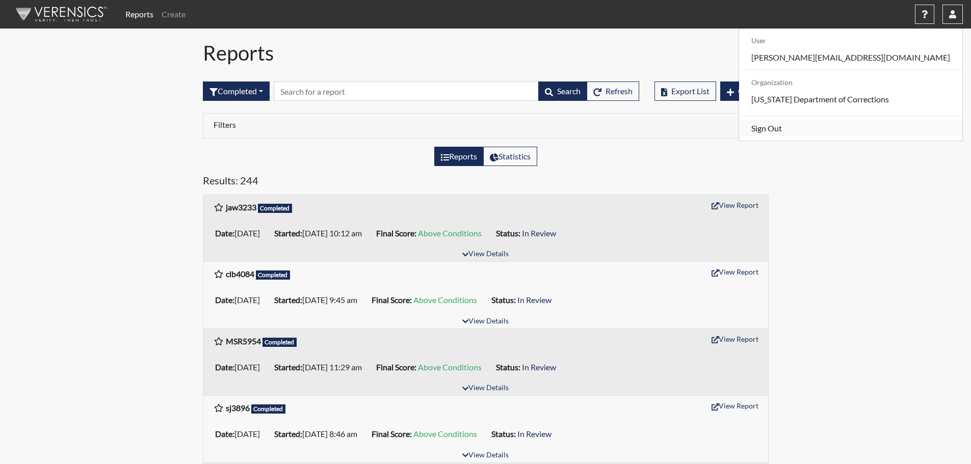 The width and height of the screenshot is (971, 464). Describe the element at coordinates (346, 124) in the screenshot. I see `h6: Filters` at that location.